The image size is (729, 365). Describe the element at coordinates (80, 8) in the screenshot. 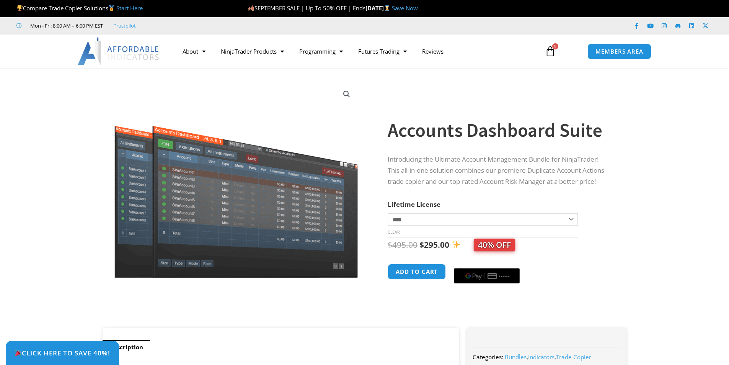

I see `span: Compare Trade Copier Solutions` at that location.